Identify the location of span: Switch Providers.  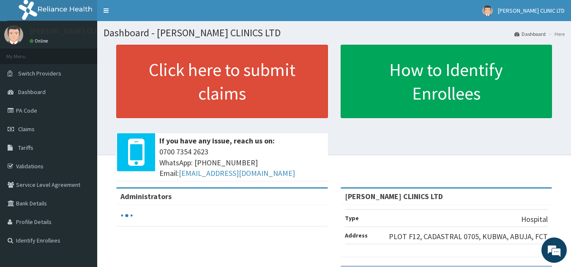
(40, 74).